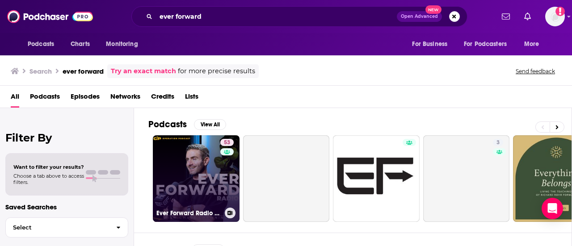 The height and width of the screenshot is (246, 572). I want to click on a: Try an exact match, so click(143, 71).